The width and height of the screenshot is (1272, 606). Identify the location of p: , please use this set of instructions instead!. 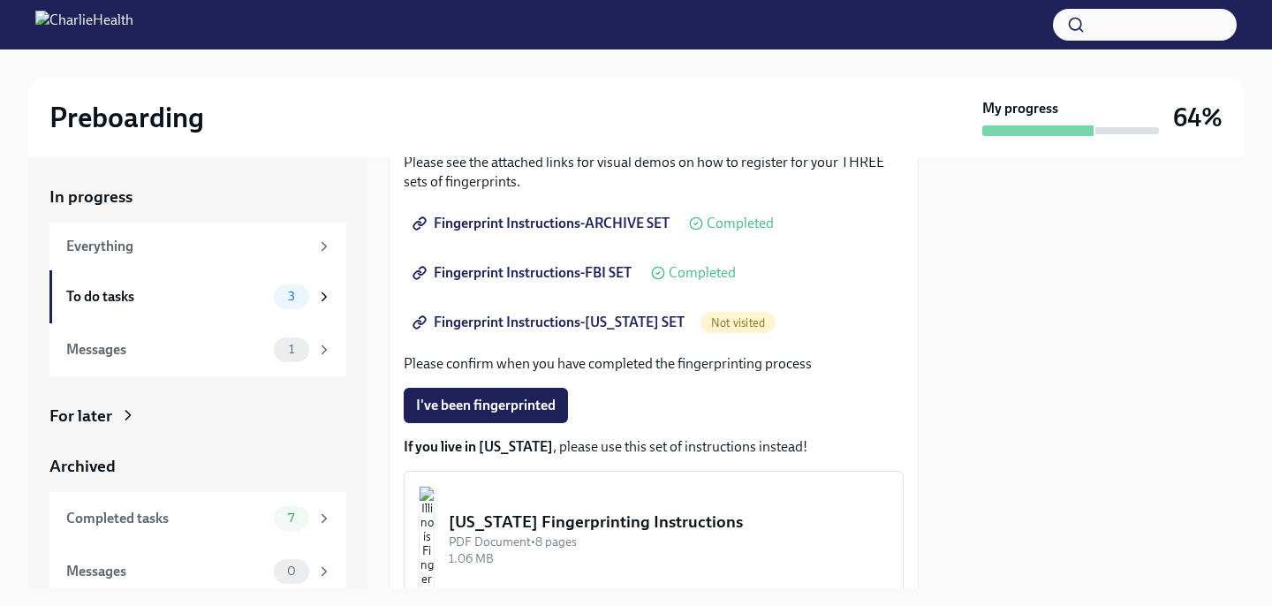
(654, 447).